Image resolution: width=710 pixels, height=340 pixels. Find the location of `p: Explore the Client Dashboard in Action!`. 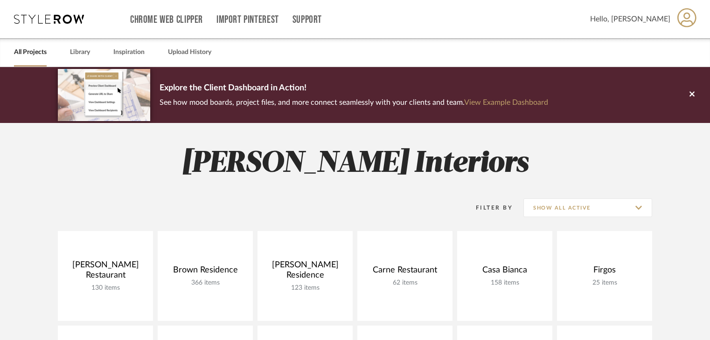

p: Explore the Client Dashboard in Action! is located at coordinates (353, 89).